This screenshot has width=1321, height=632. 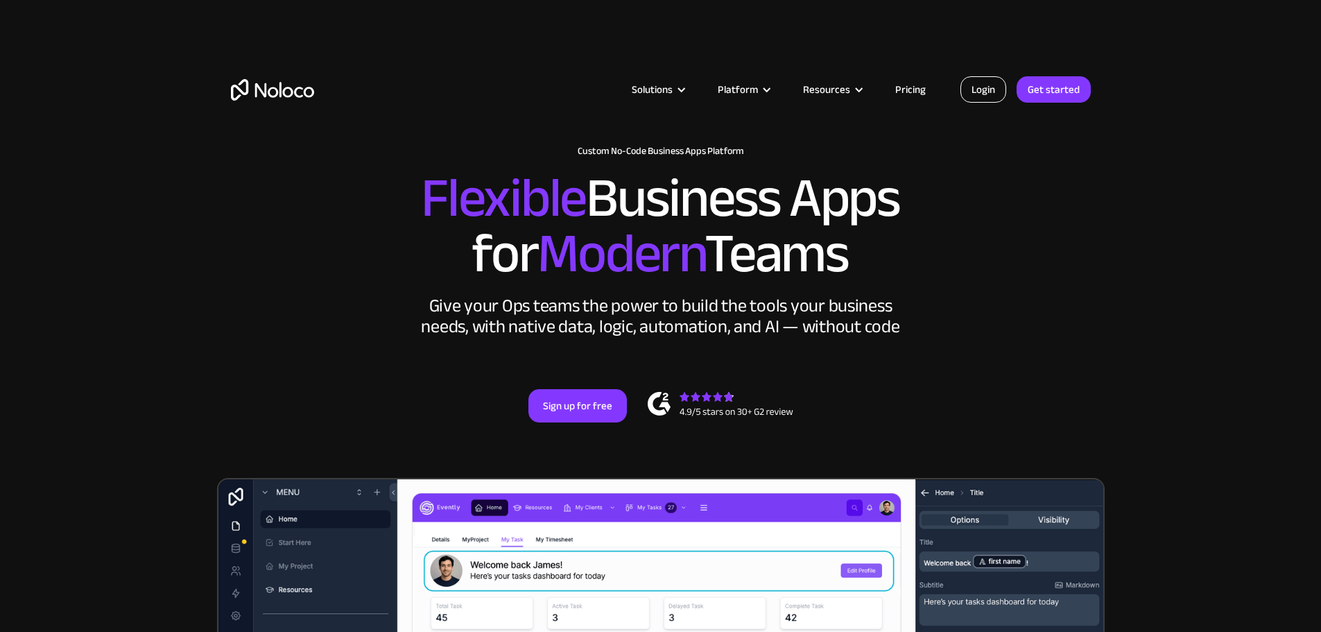 What do you see at coordinates (272, 89) in the screenshot?
I see `a: home` at bounding box center [272, 89].